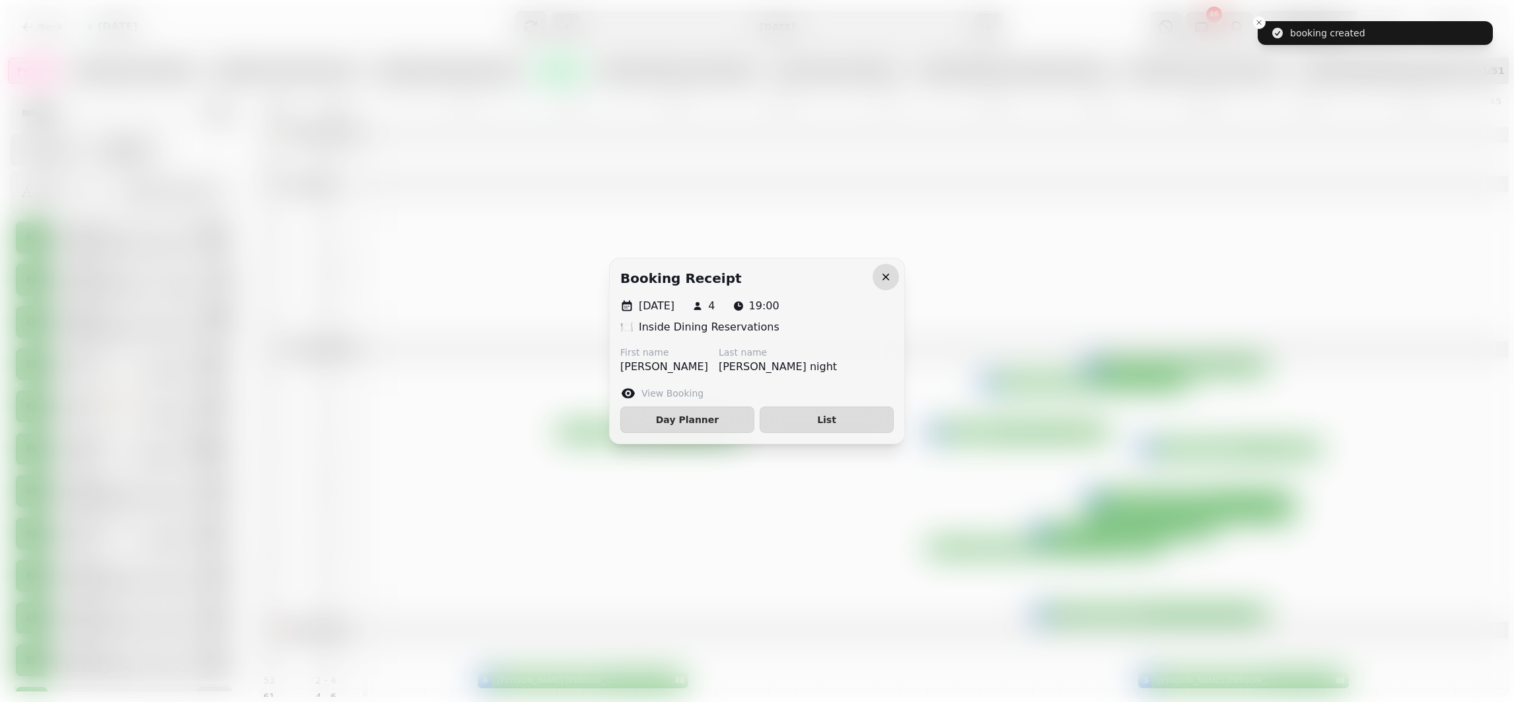 The width and height of the screenshot is (1514, 702). I want to click on p: 19:00, so click(764, 306).